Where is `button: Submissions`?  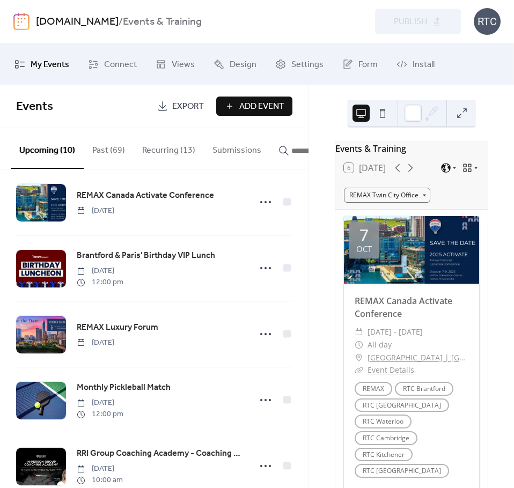
button: Submissions is located at coordinates (236, 148).